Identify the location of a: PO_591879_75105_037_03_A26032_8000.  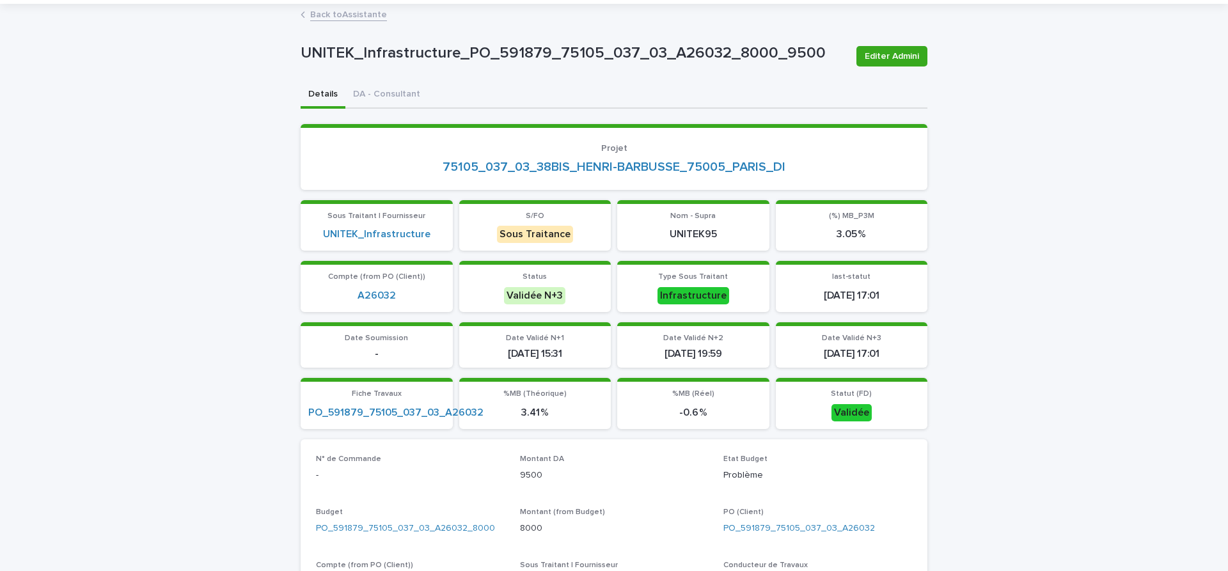
(406, 528).